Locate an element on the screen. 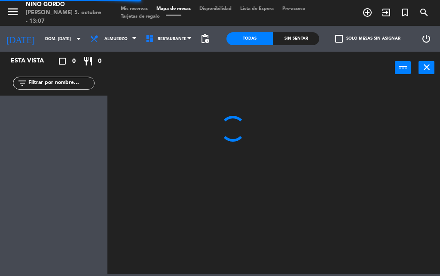  i: menu is located at coordinates (13, 12).